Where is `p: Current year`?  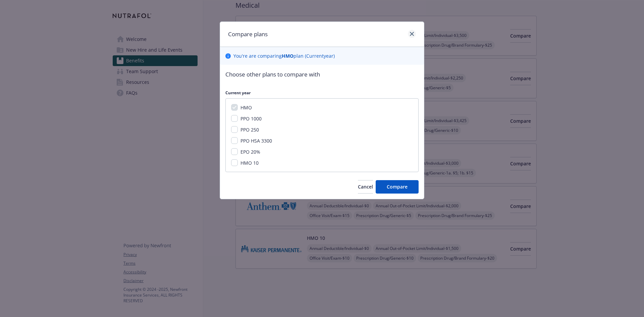 p: Current year is located at coordinates (322, 93).